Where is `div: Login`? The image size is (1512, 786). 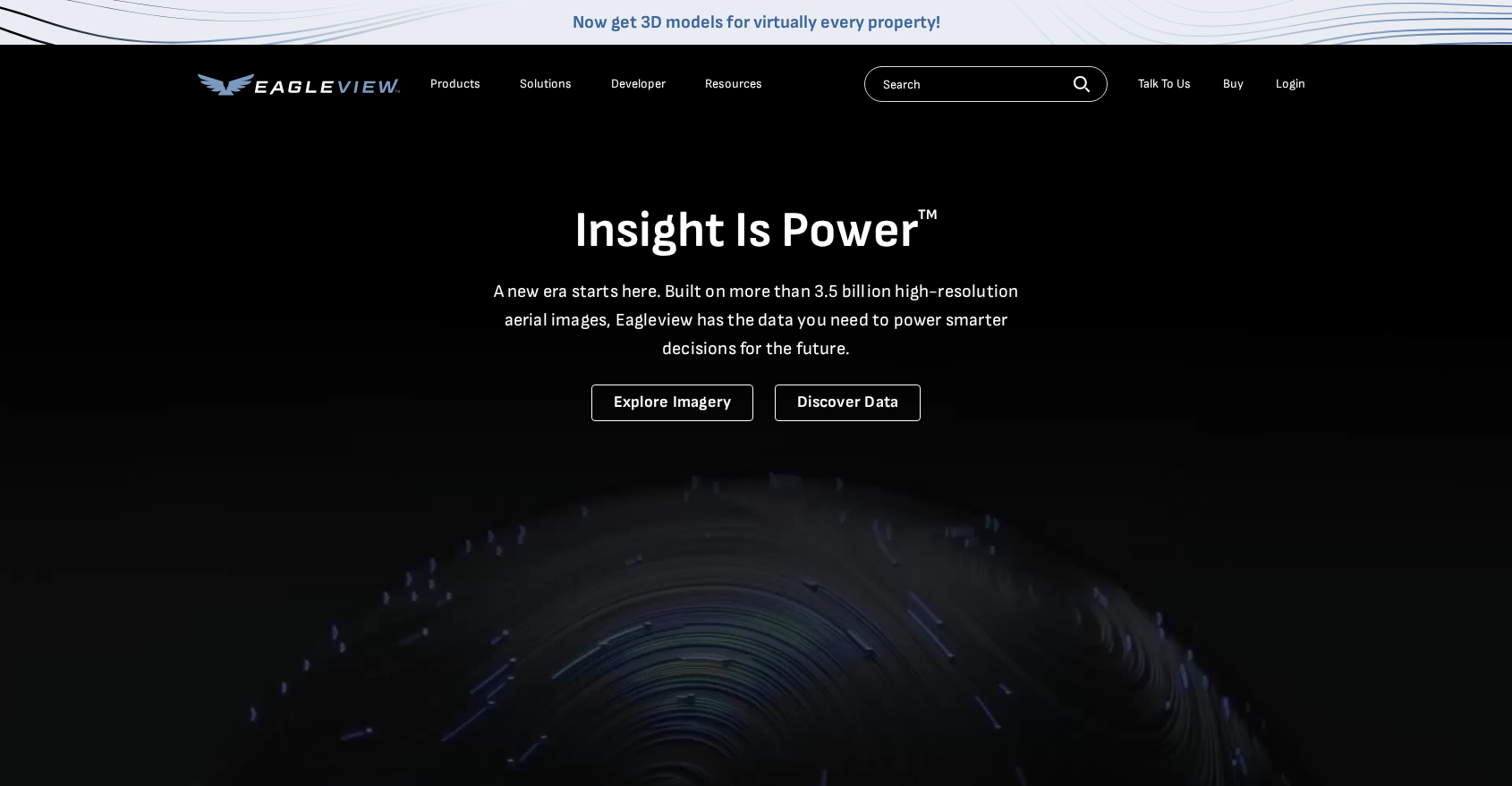 div: Login is located at coordinates (1290, 85).